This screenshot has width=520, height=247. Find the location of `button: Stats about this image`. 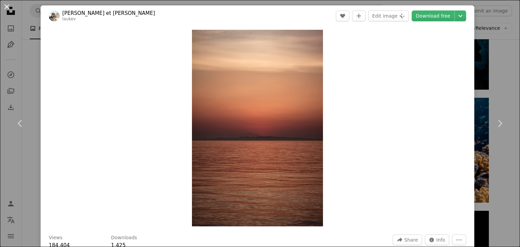

button: Stats about this image is located at coordinates (437, 240).